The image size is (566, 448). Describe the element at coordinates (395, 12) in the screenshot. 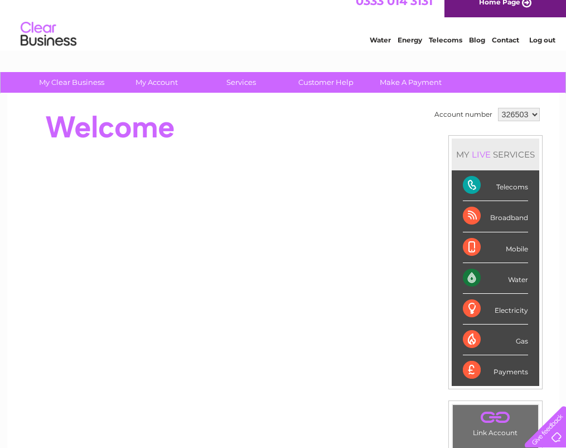

I see `a: 0333 014 3131` at that location.